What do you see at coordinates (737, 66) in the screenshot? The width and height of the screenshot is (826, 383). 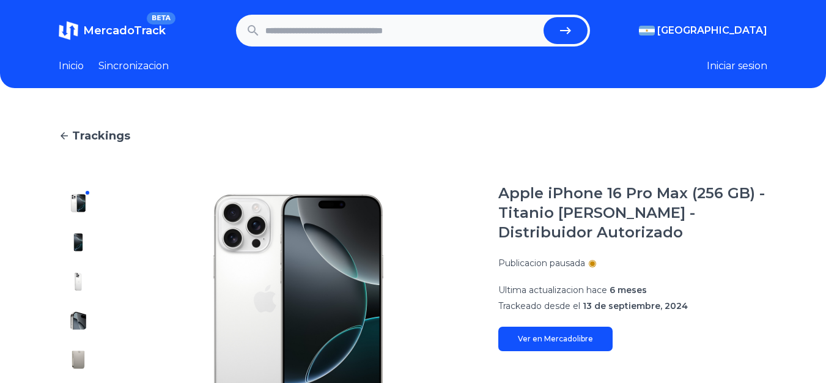 I see `button: Iniciar sesion` at bounding box center [737, 66].